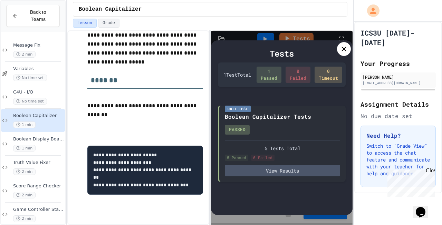 This screenshot has width=442, height=225. What do you see at coordinates (282, 171) in the screenshot?
I see `button: View Results` at bounding box center [282, 171].